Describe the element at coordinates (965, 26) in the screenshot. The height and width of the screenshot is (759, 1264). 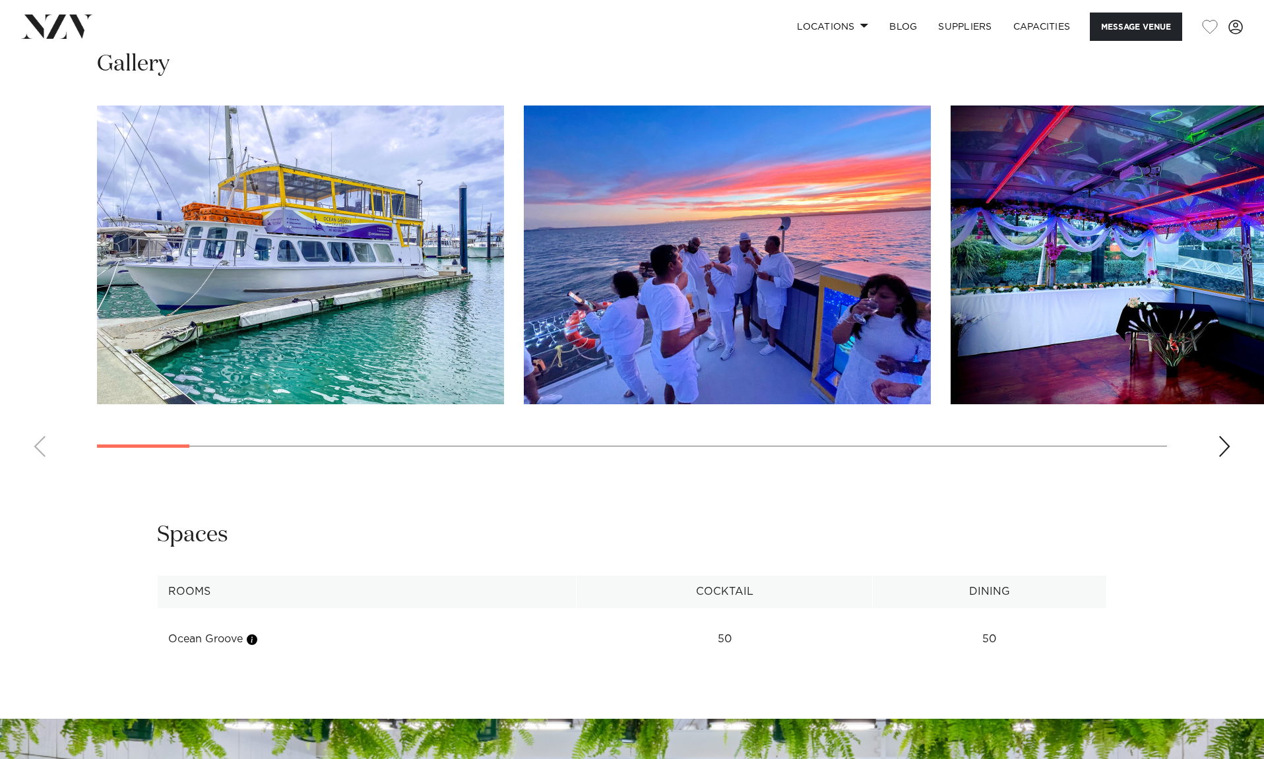
I see `a: SUPPLIERS` at that location.